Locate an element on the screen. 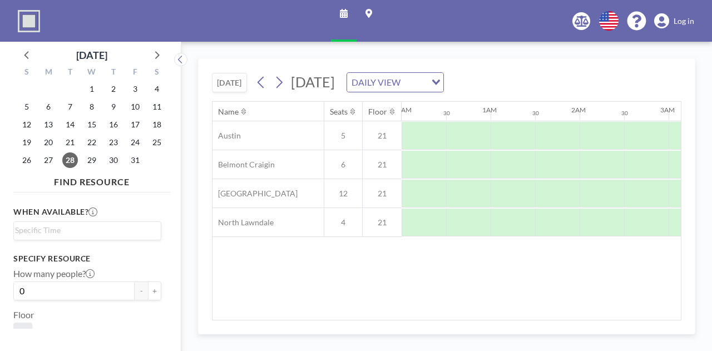 This screenshot has height=351, width=712. span: 5 is located at coordinates (343, 136).